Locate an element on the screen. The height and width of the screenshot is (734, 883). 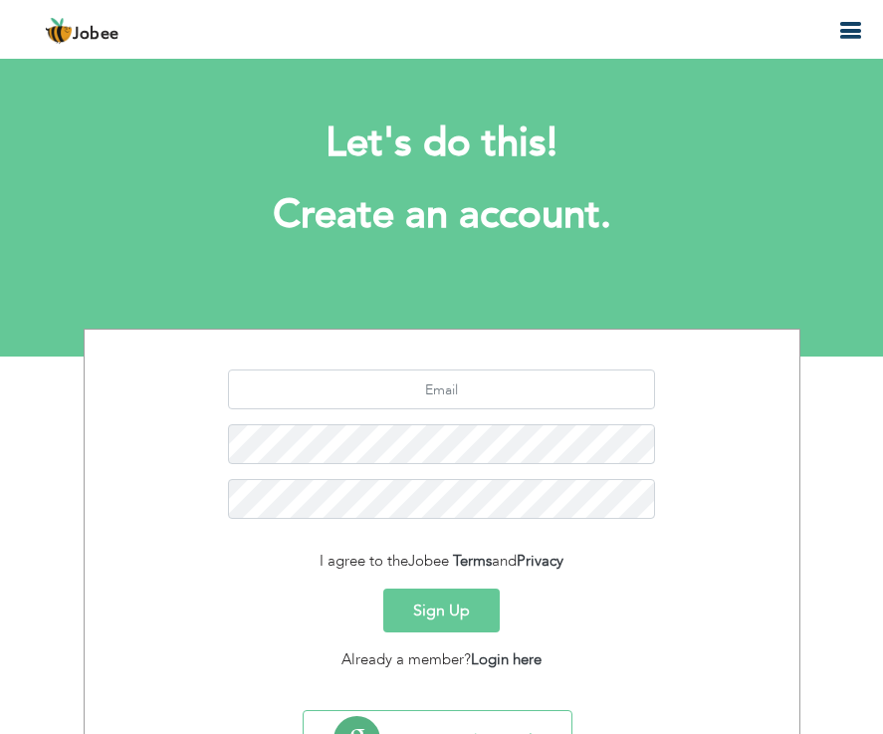
h2: Let's do this! is located at coordinates (442, 143).